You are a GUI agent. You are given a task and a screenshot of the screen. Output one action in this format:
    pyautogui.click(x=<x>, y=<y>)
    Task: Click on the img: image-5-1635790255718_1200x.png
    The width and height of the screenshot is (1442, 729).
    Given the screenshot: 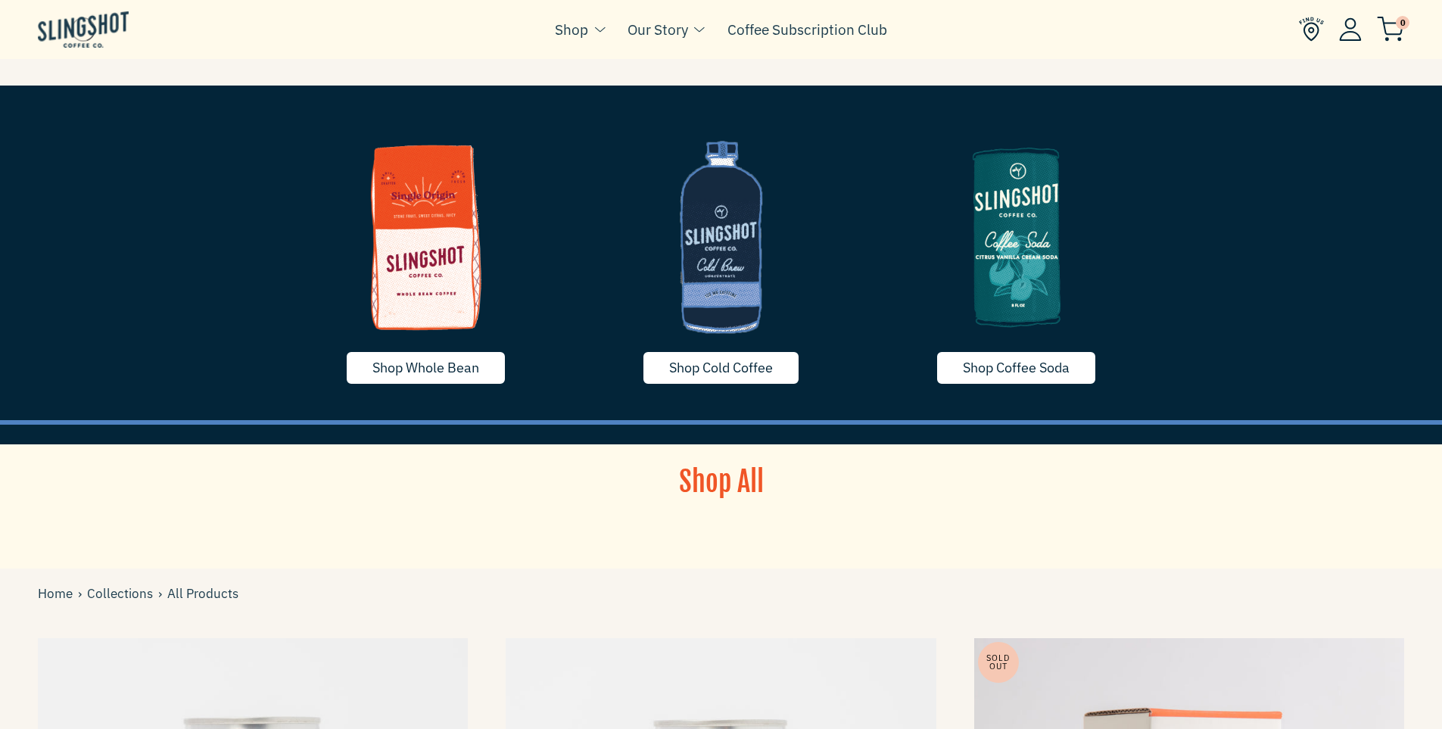 What is the action you would take?
    pyautogui.click(x=1017, y=237)
    